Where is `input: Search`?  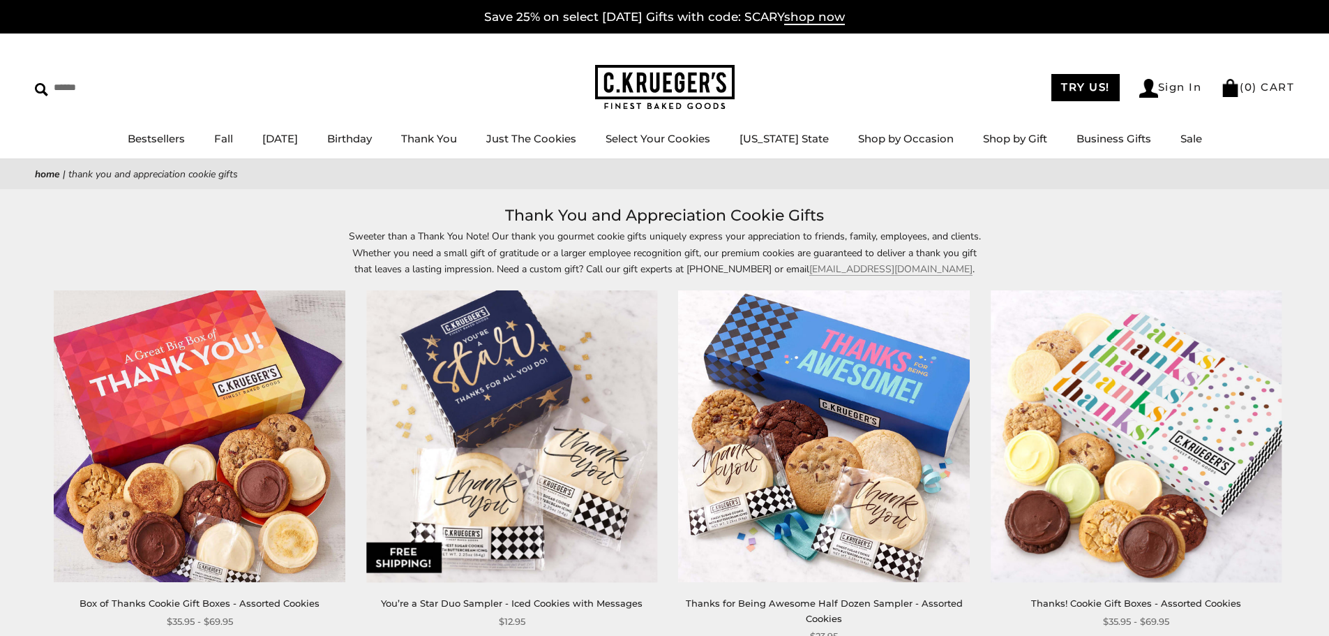 input: Search is located at coordinates (118, 87).